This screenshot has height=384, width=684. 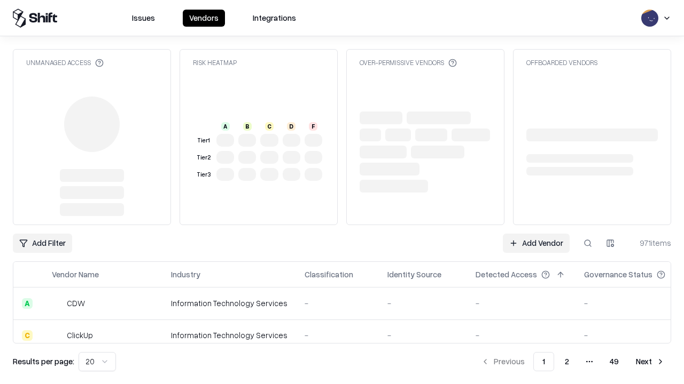 I want to click on button: Integrations, so click(x=274, y=18).